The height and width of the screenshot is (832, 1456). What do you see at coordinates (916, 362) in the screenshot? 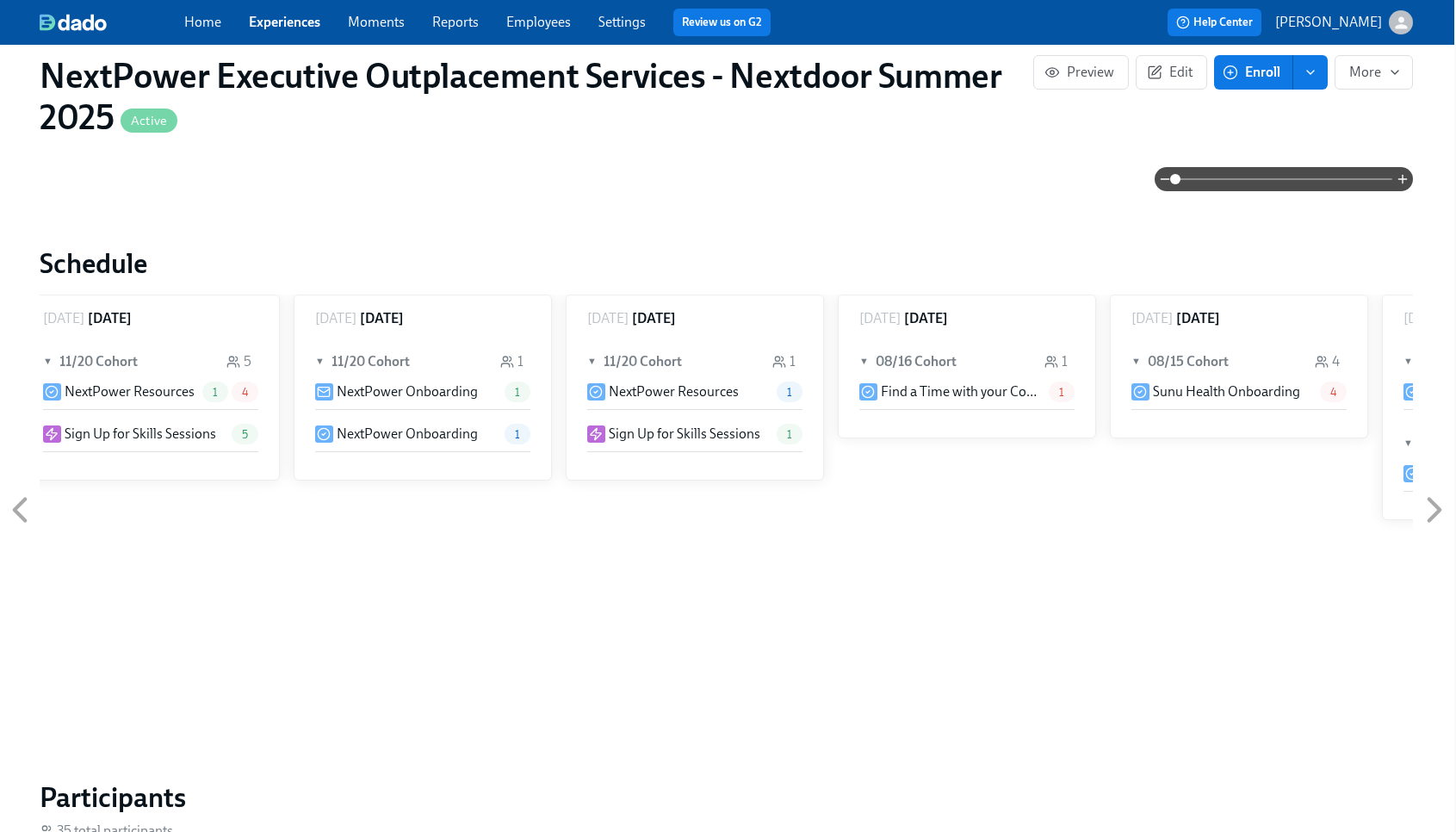
I see `h6: 08/16 Cohort` at bounding box center [916, 362].